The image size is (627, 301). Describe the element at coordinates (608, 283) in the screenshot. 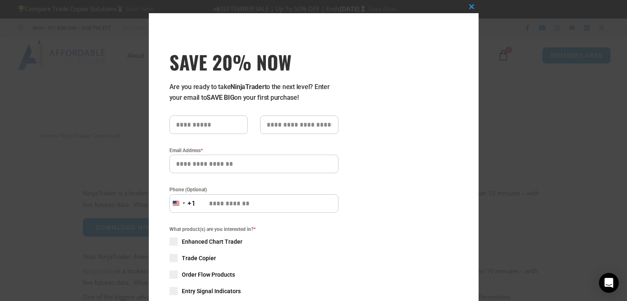

I see `div: Open Intercom Messenger` at that location.